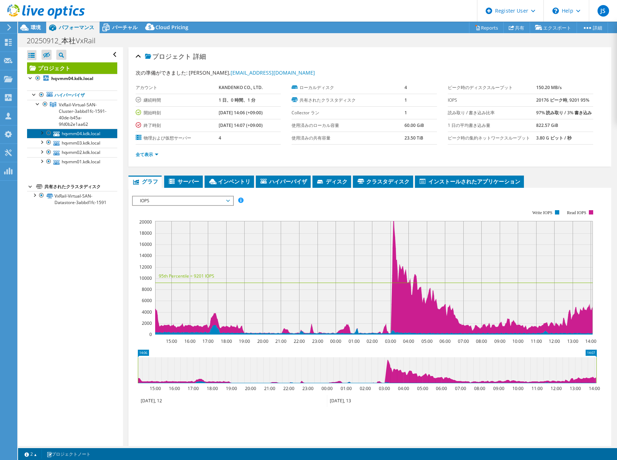  I want to click on b: 20176 ピーク時, 9201 95%, so click(562, 100).